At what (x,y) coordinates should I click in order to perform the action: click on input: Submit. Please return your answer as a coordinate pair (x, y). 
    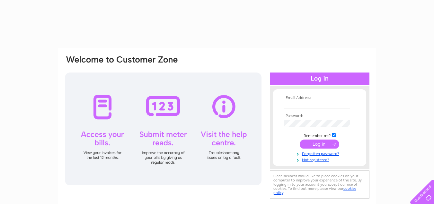
    Looking at the image, I should click on (320, 144).